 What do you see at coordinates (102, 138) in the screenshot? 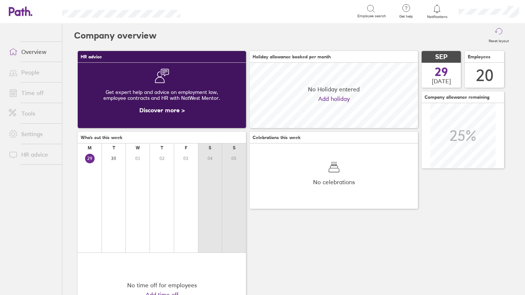
I see `span: Who's out this week` at bounding box center [102, 138].